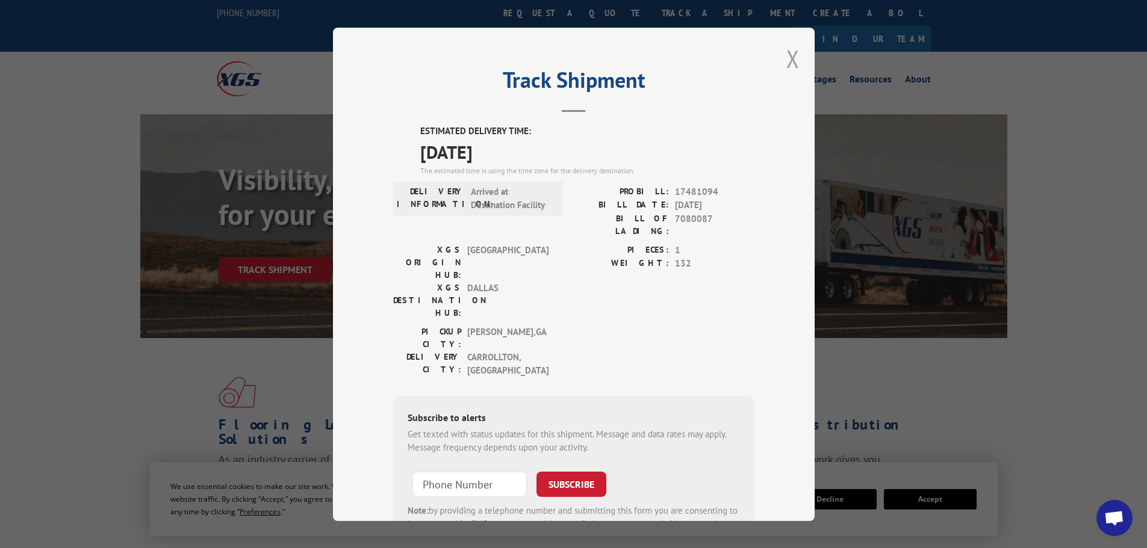 The height and width of the screenshot is (548, 1147). What do you see at coordinates (571, 484) in the screenshot?
I see `button: SUBSCRIBE` at bounding box center [571, 484].